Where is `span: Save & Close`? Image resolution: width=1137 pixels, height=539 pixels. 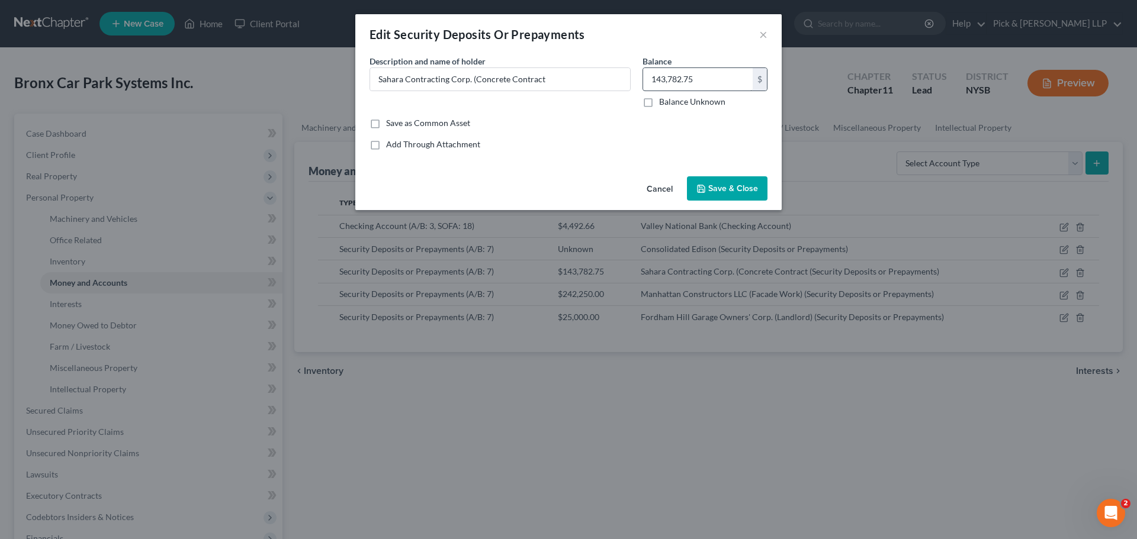 span: Save & Close is located at coordinates (733, 188).